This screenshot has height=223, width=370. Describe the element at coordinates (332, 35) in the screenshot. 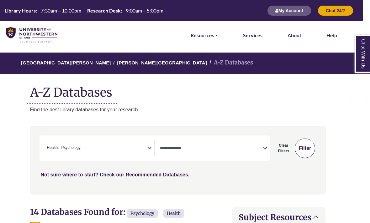

I see `a: Help` at that location.